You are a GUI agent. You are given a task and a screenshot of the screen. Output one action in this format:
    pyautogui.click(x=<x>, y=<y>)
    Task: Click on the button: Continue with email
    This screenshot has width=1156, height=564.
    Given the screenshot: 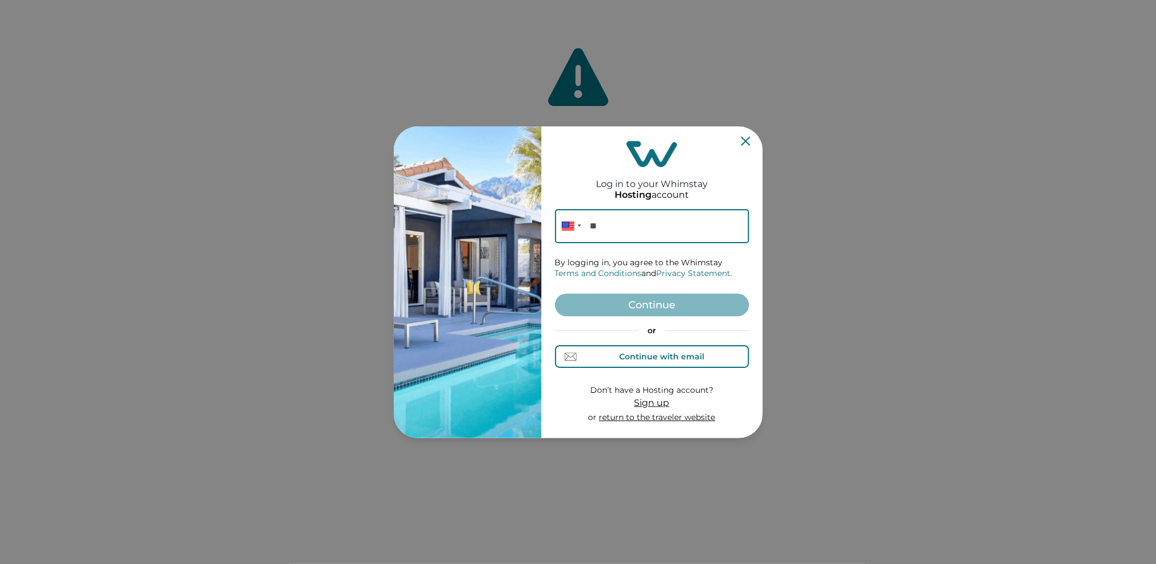 What is the action you would take?
    pyautogui.click(x=652, y=357)
    